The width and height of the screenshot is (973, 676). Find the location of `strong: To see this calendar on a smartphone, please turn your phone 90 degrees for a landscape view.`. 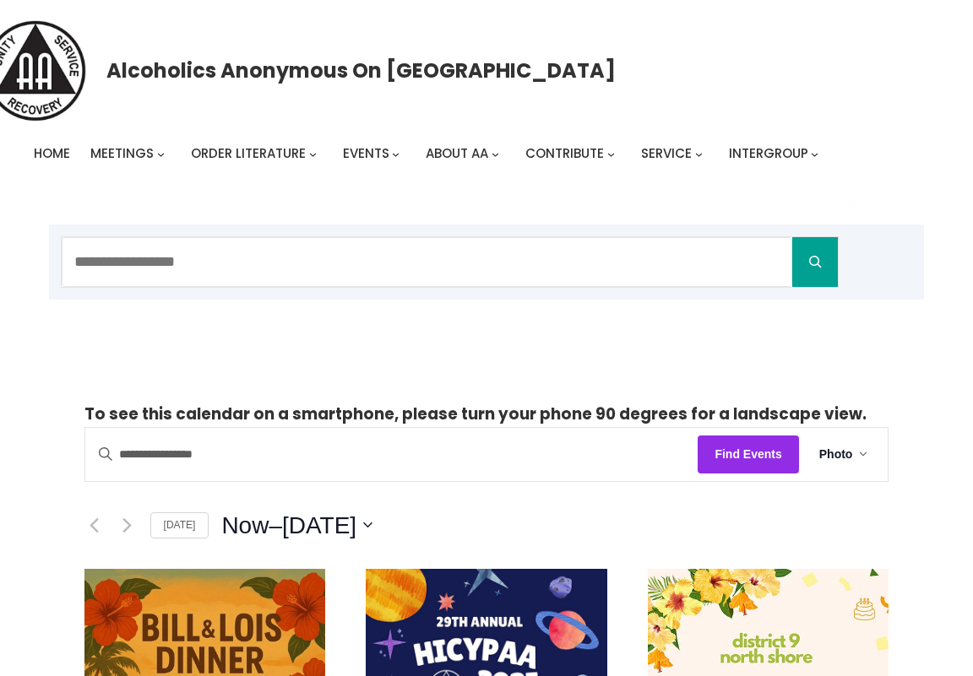

strong: To see this calendar on a smartphone, please turn your phone 90 degrees for a landscape view. is located at coordinates (475, 414).